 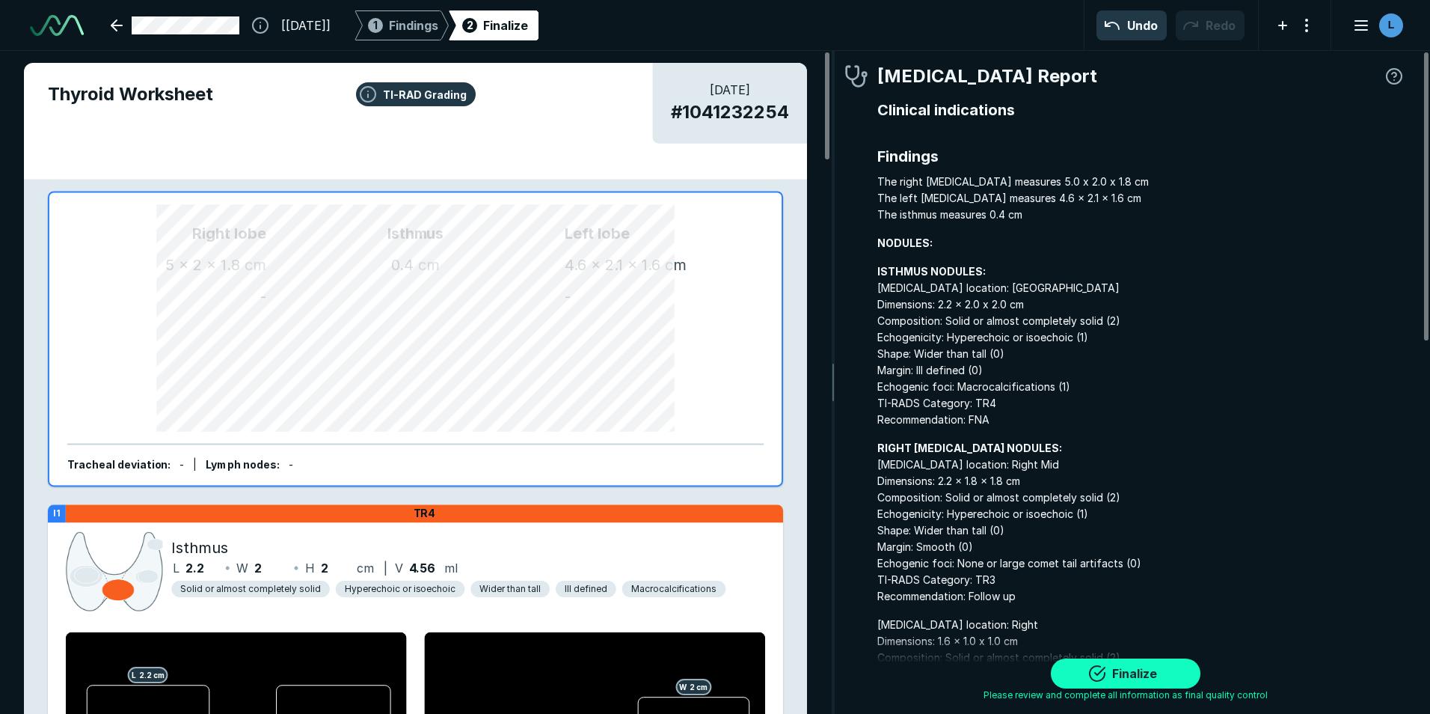 What do you see at coordinates (931, 271) in the screenshot?
I see `strong: ISTHMUS NODULES:` at bounding box center [931, 271].